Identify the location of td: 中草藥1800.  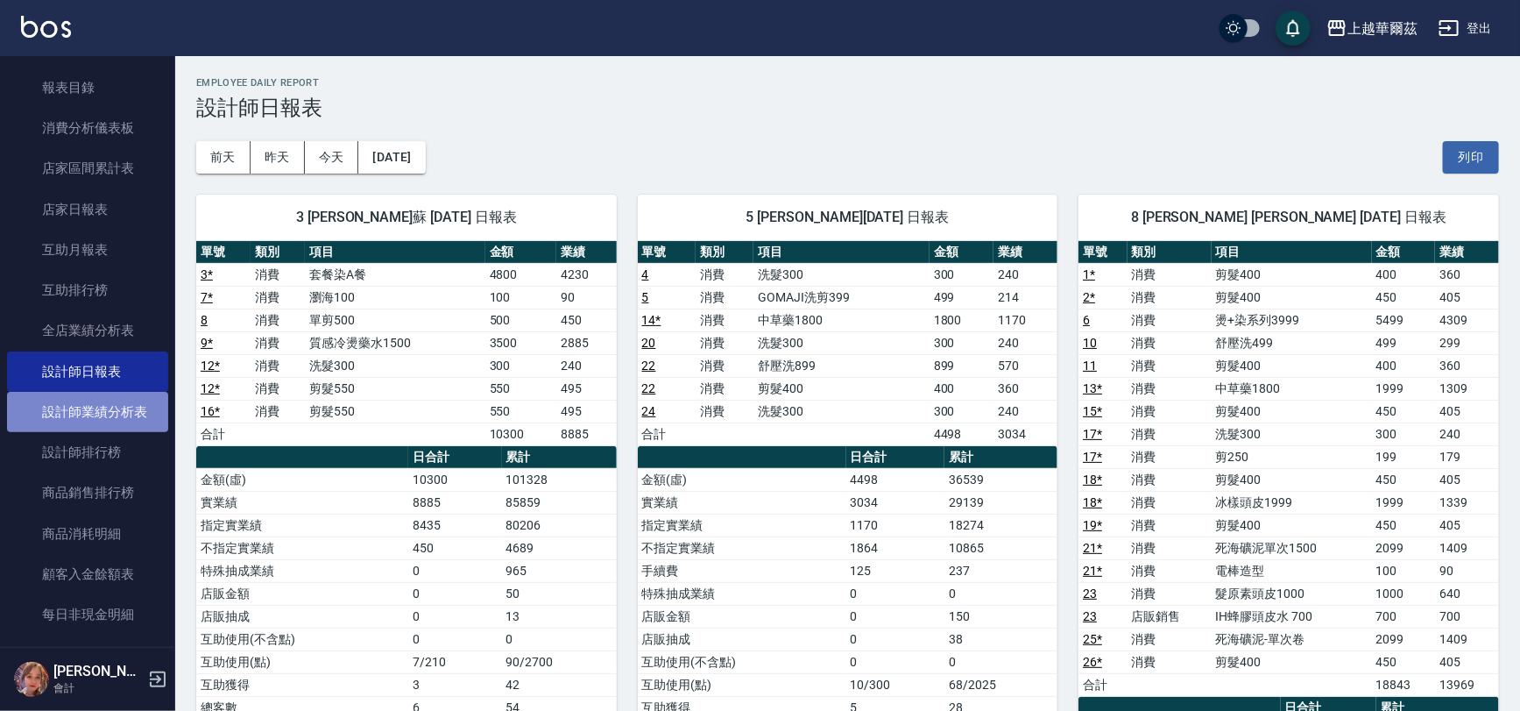
(841, 320).